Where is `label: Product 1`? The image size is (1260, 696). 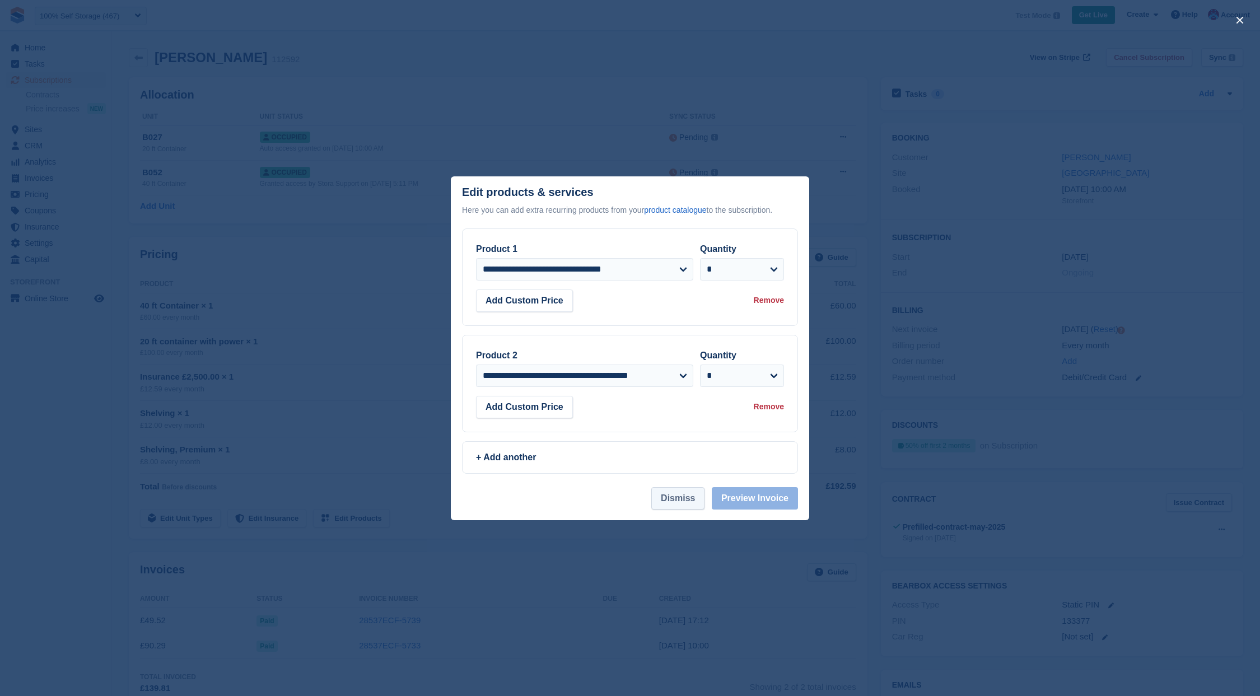 label: Product 1 is located at coordinates (497, 249).